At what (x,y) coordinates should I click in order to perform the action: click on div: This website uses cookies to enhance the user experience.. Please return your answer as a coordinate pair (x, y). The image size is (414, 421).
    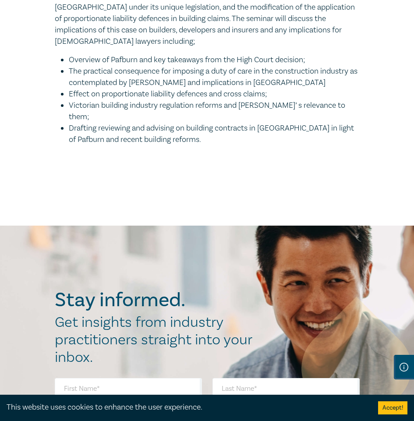
    Looking at the image, I should click on (186, 407).